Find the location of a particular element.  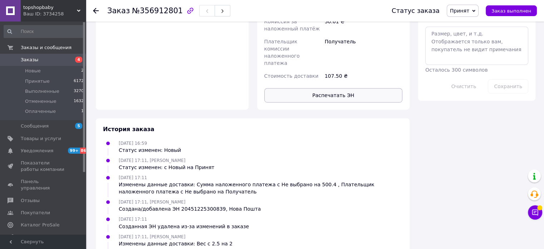

span: 5 is located at coordinates (79, 126).